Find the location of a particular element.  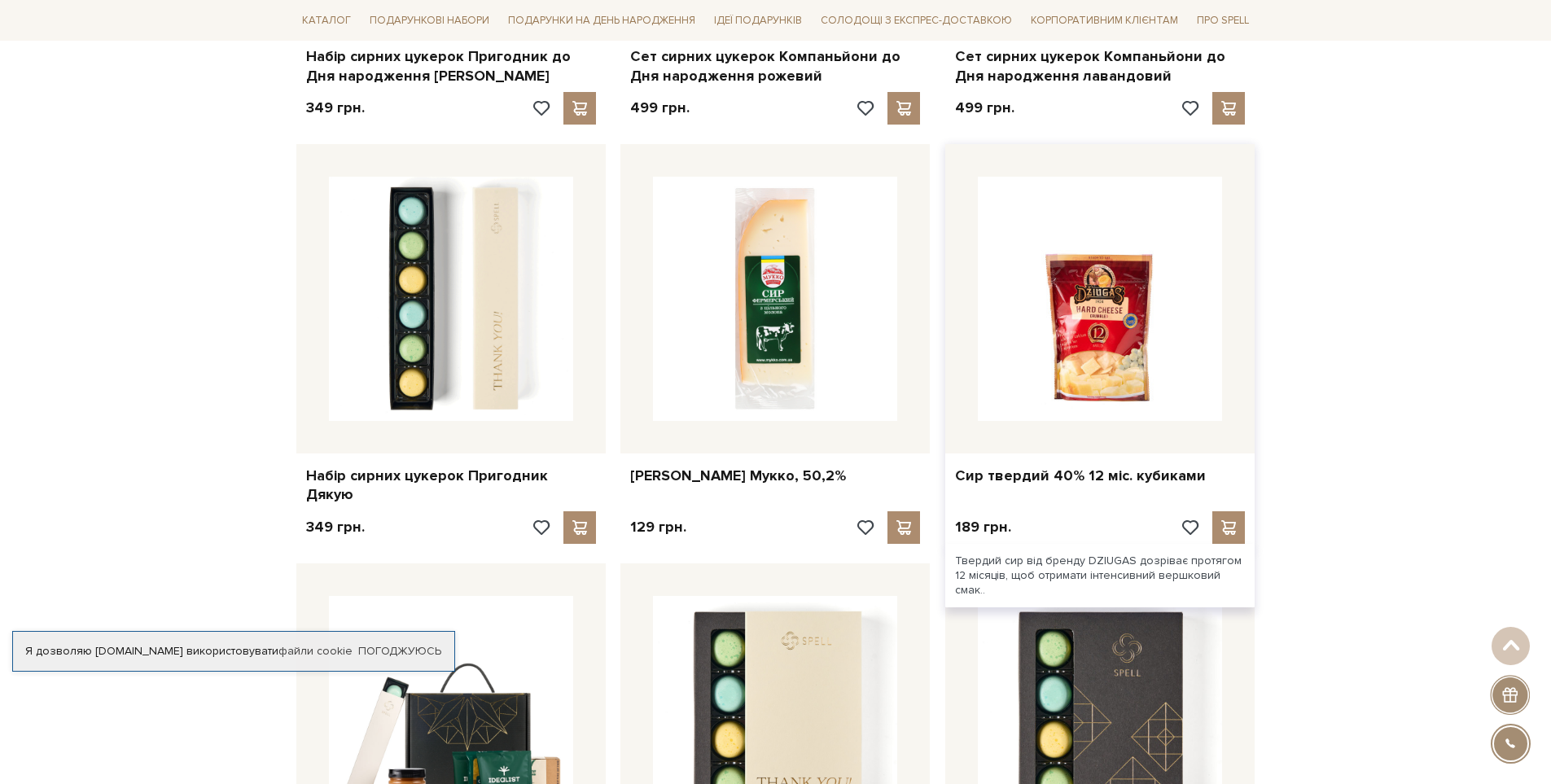

a: Сет сирних цукерок Компаньйони до Дня народження рожевий is located at coordinates (776, 66).